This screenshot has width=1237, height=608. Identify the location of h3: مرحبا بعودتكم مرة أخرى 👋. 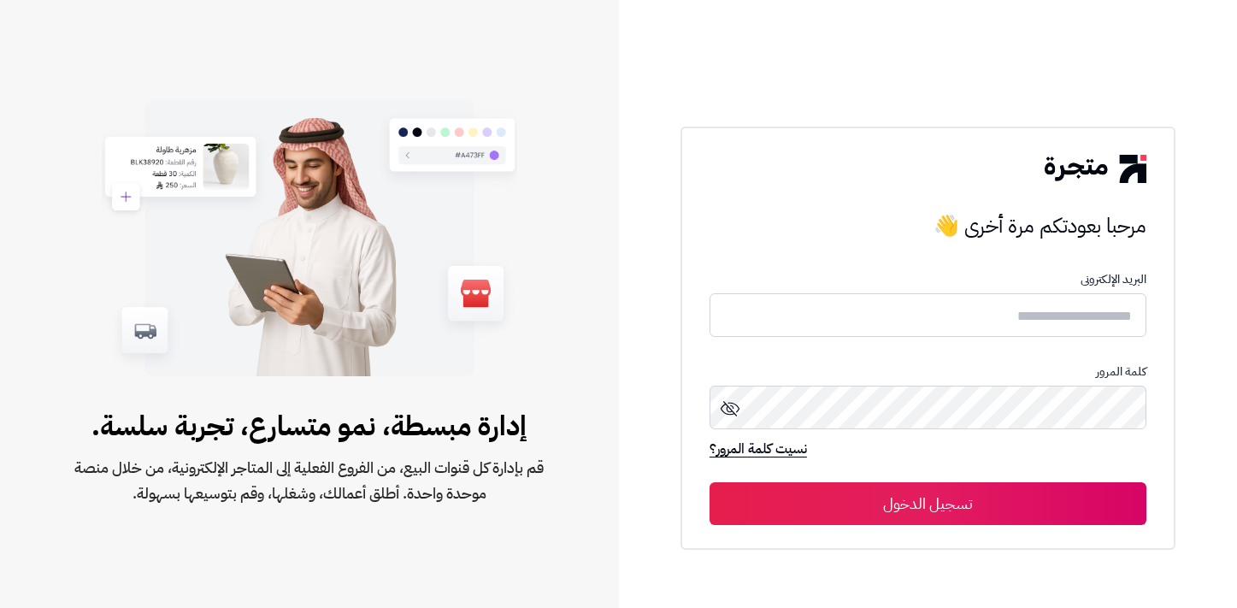
(927, 226).